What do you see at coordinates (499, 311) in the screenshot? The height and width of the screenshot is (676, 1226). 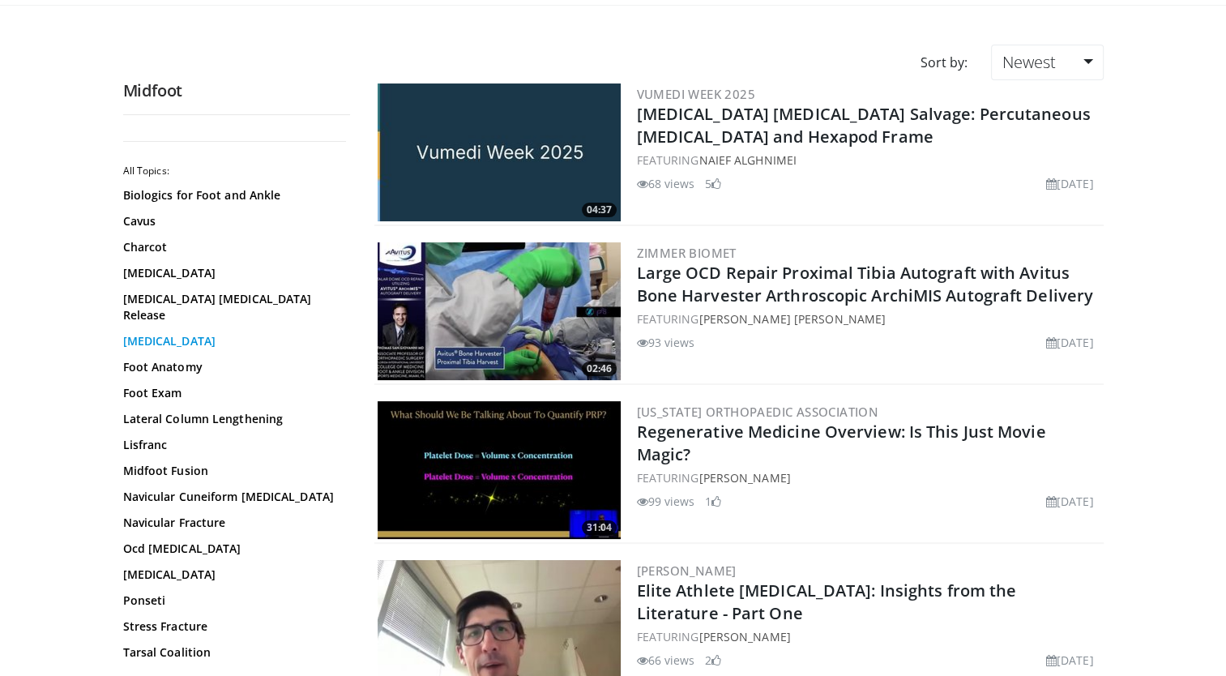 I see `img: a4fc9e3b-29e5-479a-a4d0-450a2184c01c.300x170_q85_crop-smart_upscale.jpg` at bounding box center [499, 311].